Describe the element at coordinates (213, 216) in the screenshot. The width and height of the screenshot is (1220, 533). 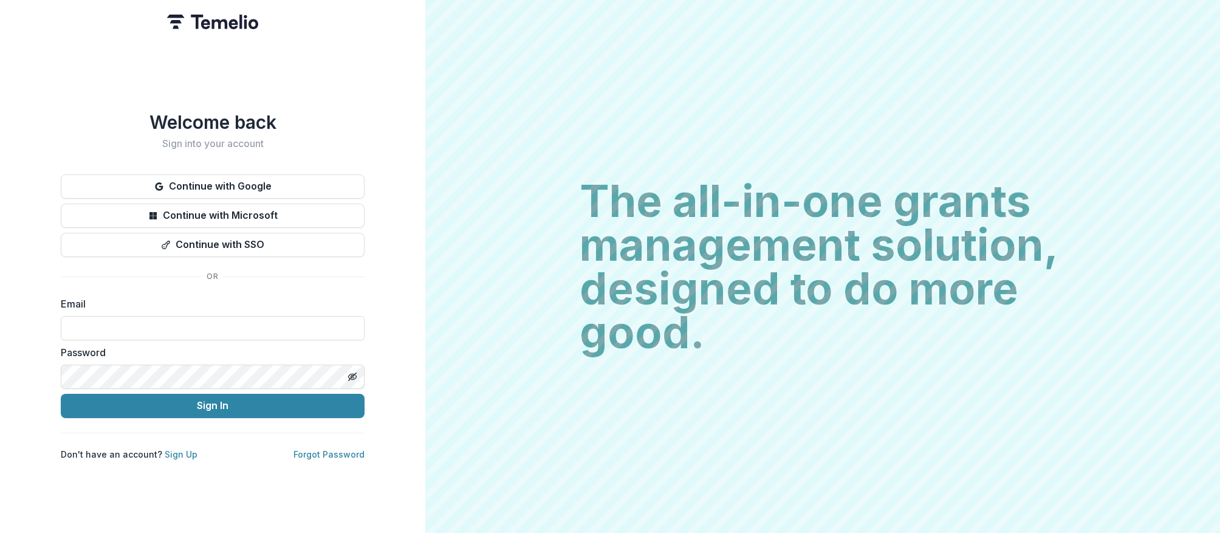
I see `button: Continue with Microsoft` at that location.